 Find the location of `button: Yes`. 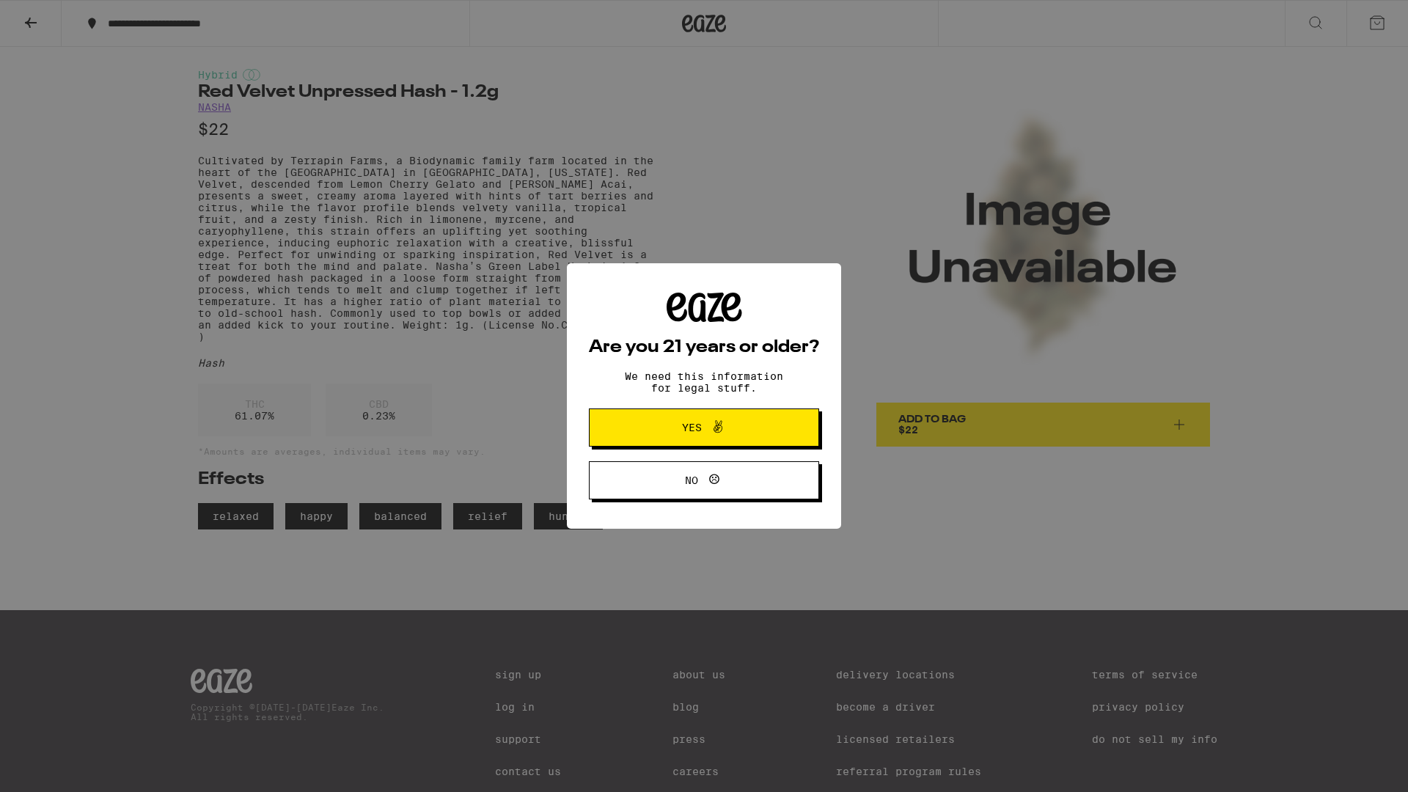

button: Yes is located at coordinates (704, 427).